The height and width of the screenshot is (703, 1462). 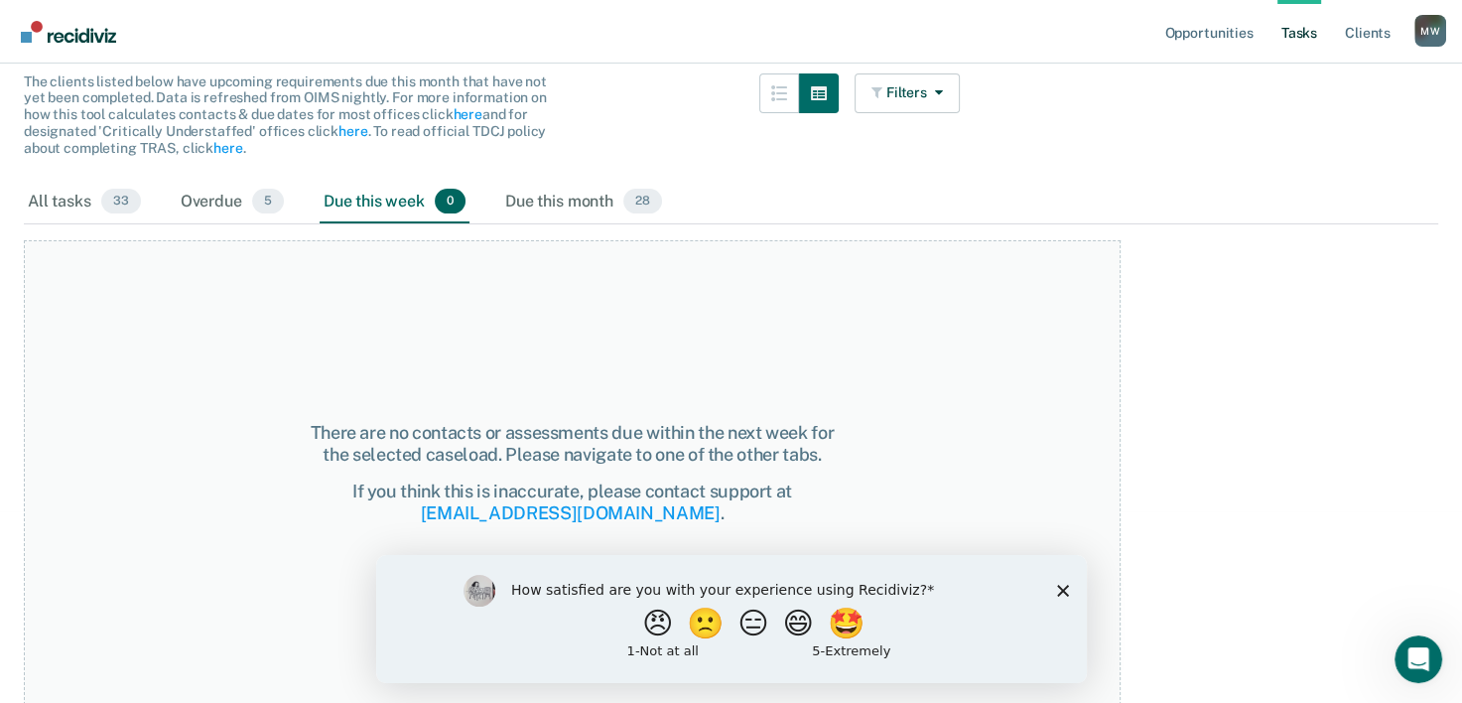 What do you see at coordinates (1430, 31) in the screenshot?
I see `div: M W` at bounding box center [1430, 31].